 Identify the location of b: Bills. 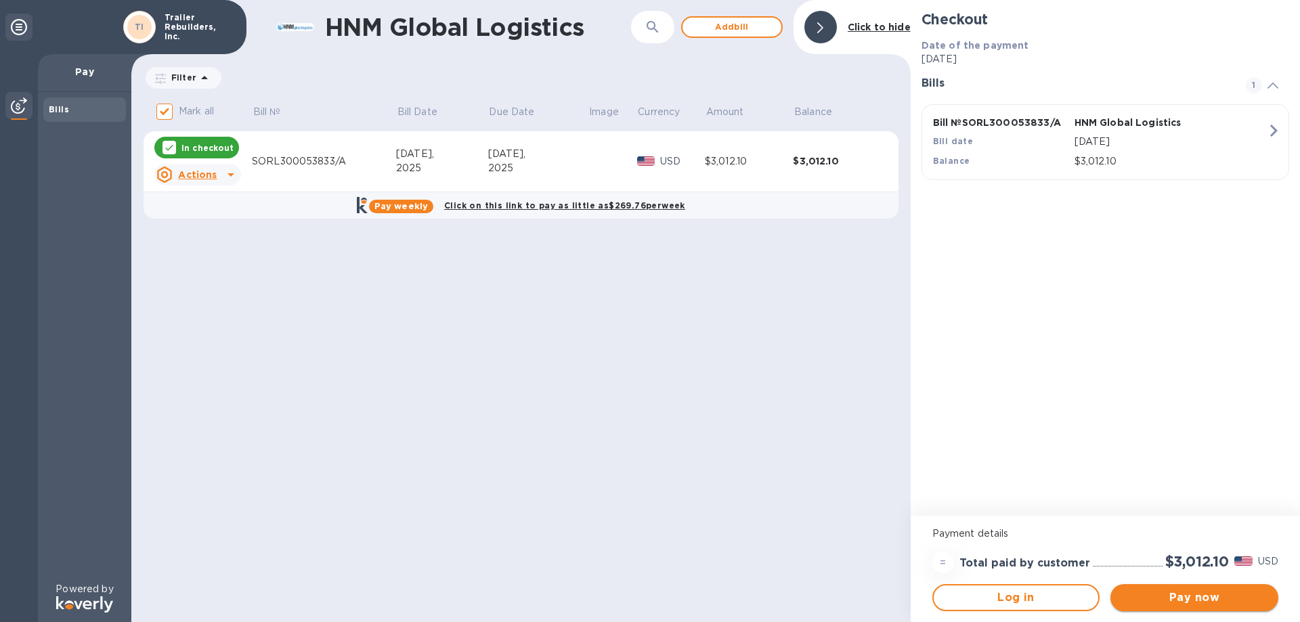
(59, 109).